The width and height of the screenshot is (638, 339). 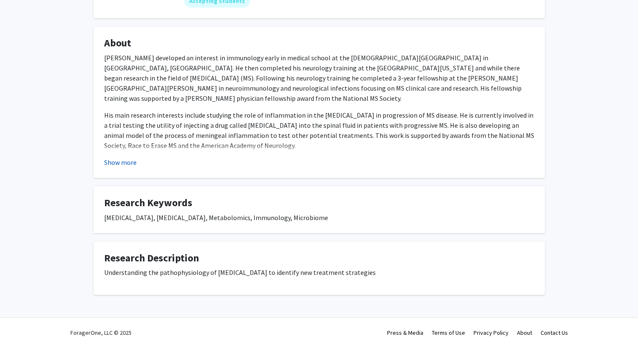 What do you see at coordinates (120, 162) in the screenshot?
I see `button: Show more` at bounding box center [120, 162].